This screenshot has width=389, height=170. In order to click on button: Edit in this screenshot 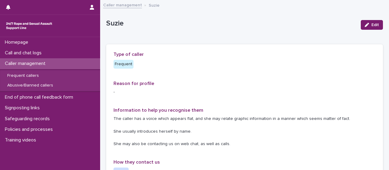, I will do `click(371, 25)`.